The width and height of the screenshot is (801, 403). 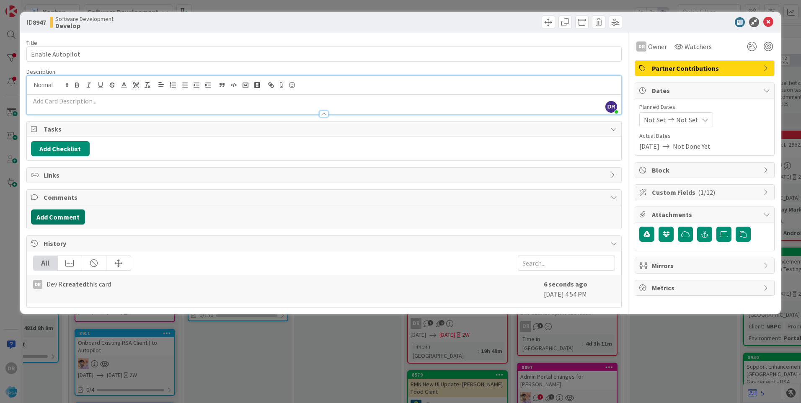 What do you see at coordinates (567, 263) in the screenshot?
I see `input: Search...` at bounding box center [567, 263].